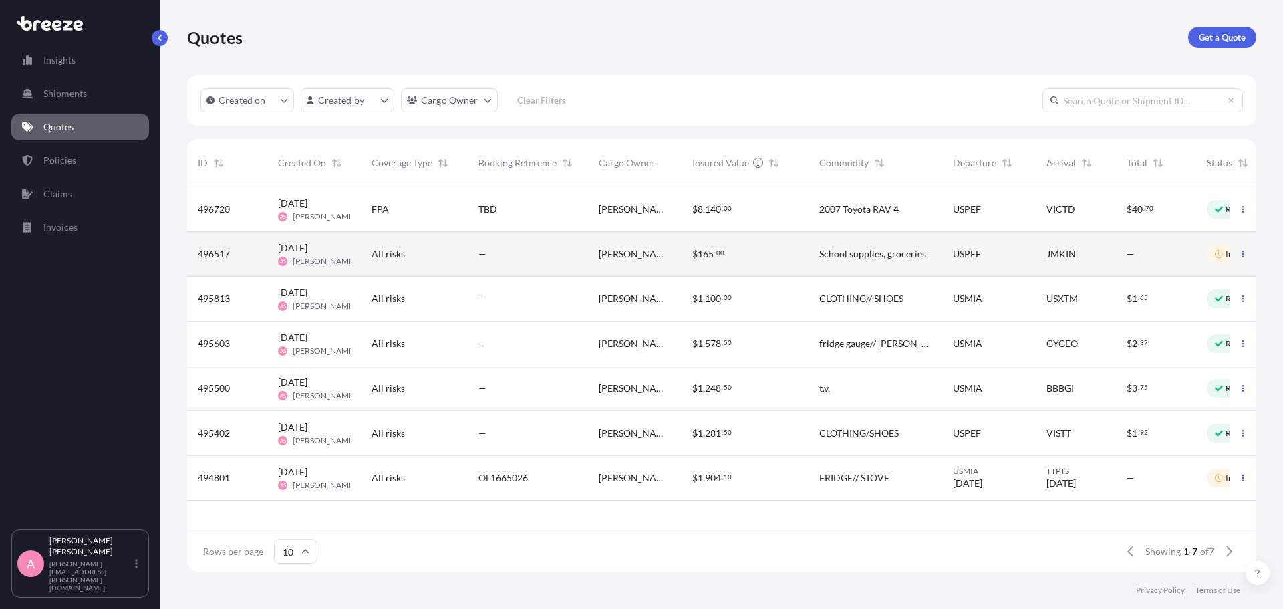 This screenshot has height=609, width=1283. I want to click on button: createdOn Filter options, so click(247, 100).